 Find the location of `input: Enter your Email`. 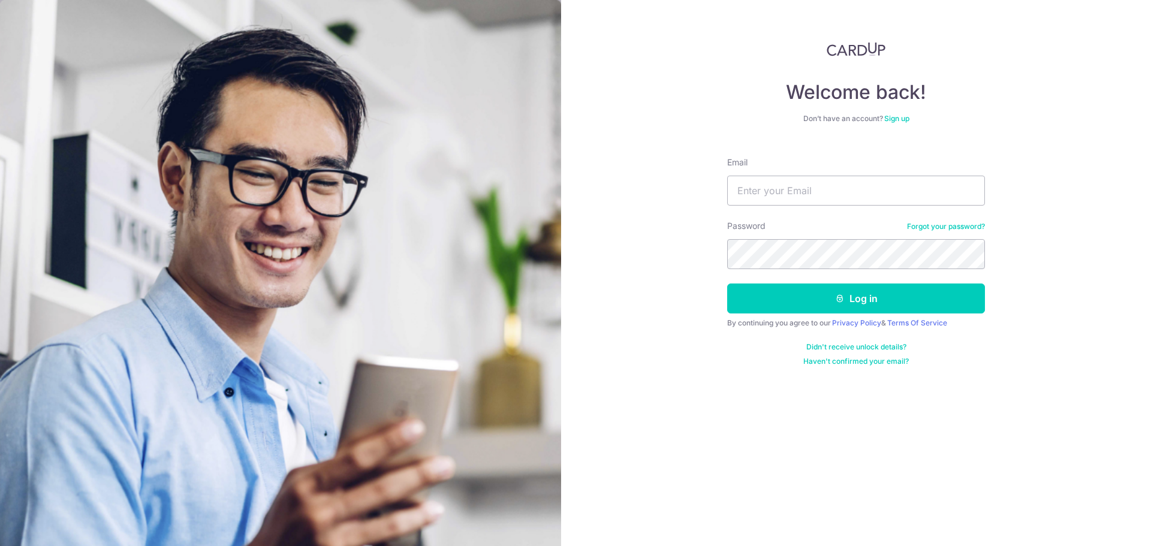

input: Enter your Email is located at coordinates (856, 191).